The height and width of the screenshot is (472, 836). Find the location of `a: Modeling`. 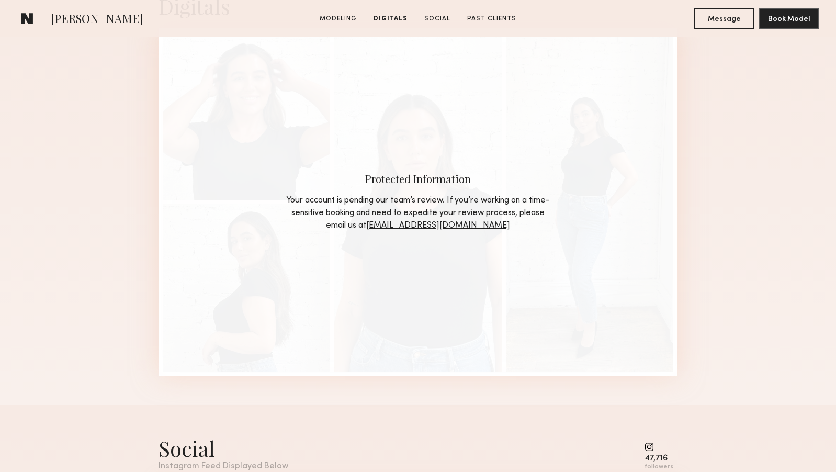

a: Modeling is located at coordinates (338, 19).